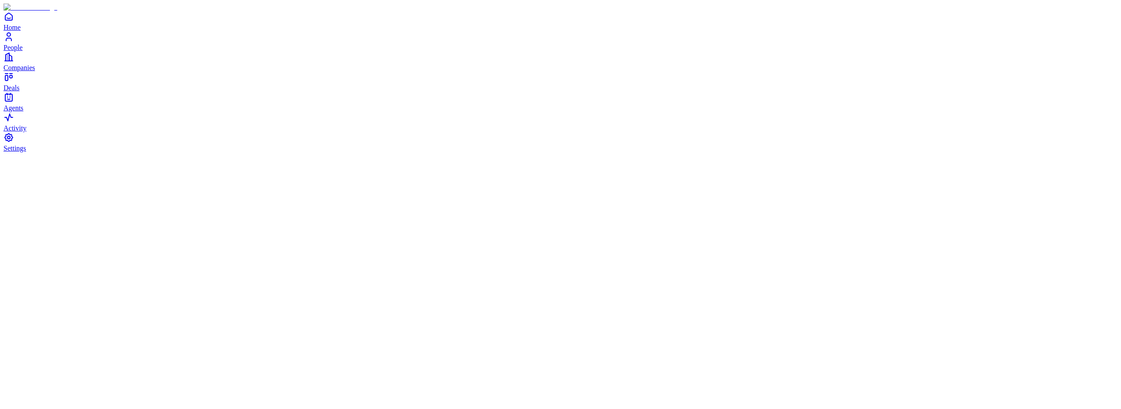 Image resolution: width=1121 pixels, height=409 pixels. What do you see at coordinates (561, 41) in the screenshot?
I see `a: People` at bounding box center [561, 41].